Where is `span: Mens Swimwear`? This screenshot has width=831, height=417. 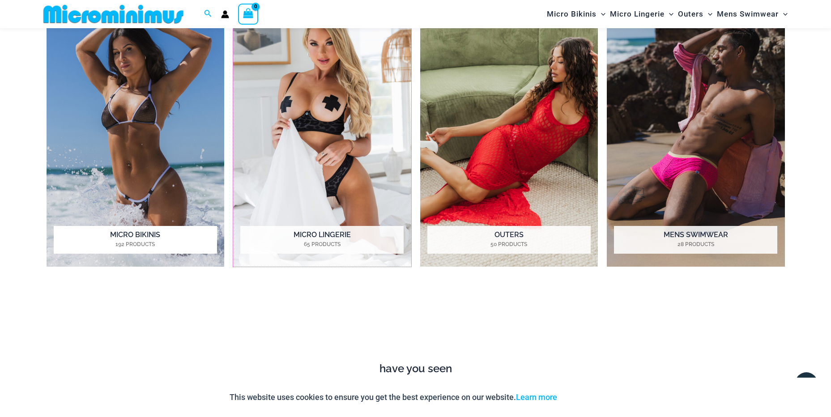 span: Mens Swimwear is located at coordinates (748, 14).